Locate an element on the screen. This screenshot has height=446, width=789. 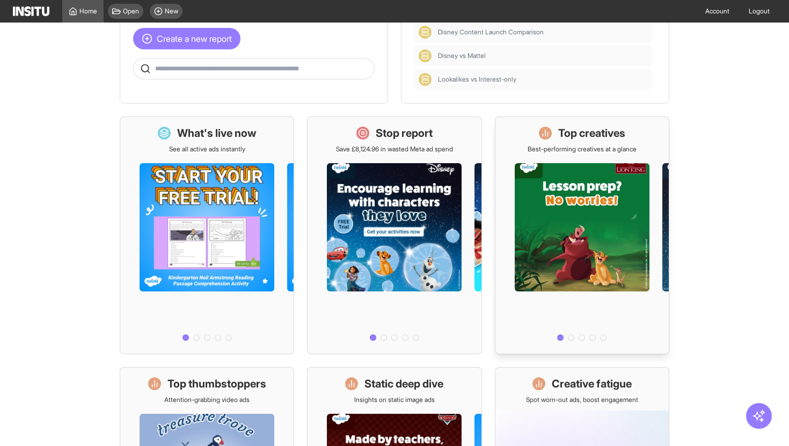
a: Stop reportSave £8,124.96 in wasted Meta ad spend is located at coordinates (394, 235).